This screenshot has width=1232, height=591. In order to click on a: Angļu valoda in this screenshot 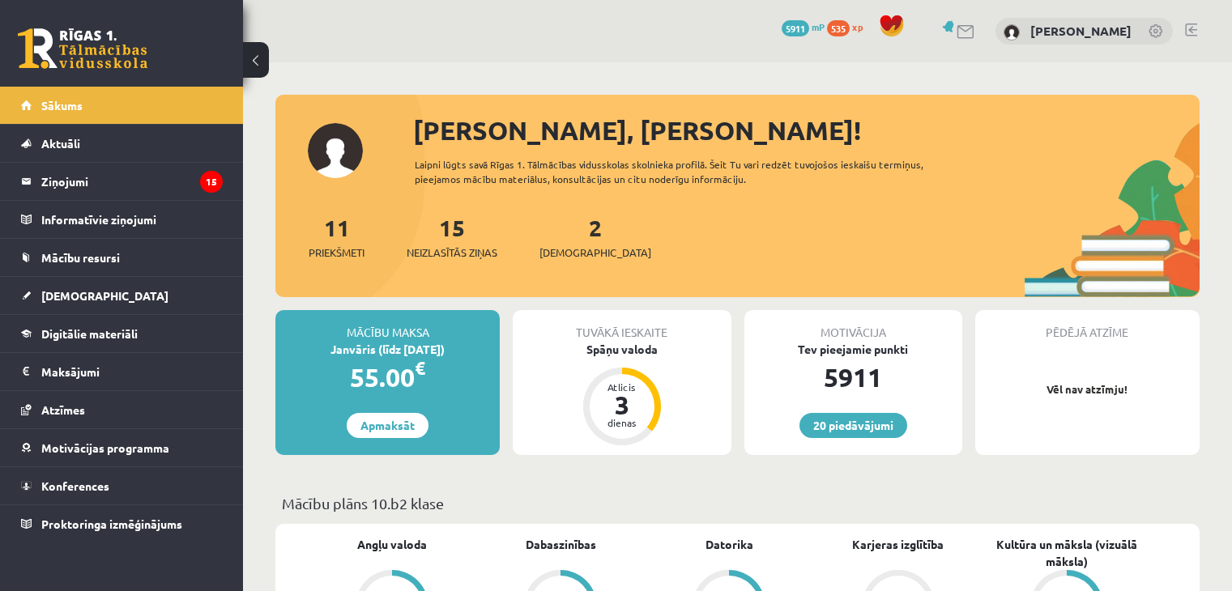, I will do `click(392, 544)`.